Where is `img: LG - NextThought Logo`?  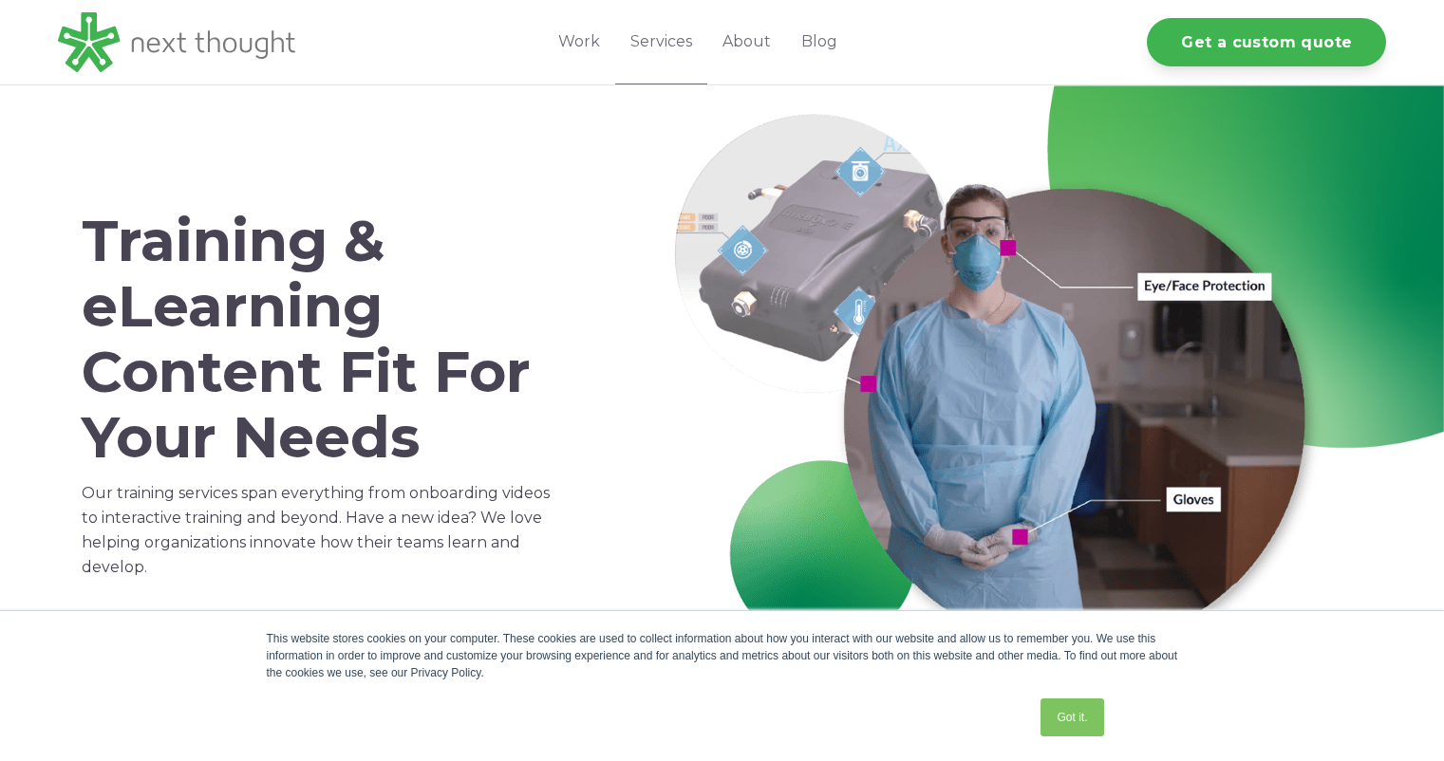
img: LG - NextThought Logo is located at coordinates (177, 42).